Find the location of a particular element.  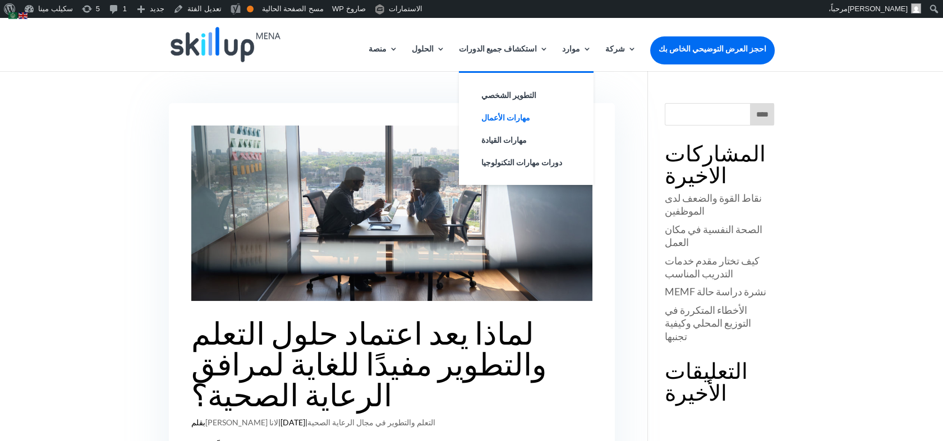

a: شركة is located at coordinates (620, 58).